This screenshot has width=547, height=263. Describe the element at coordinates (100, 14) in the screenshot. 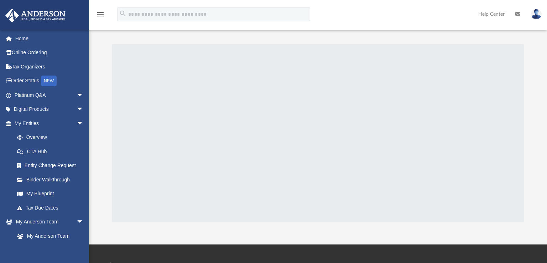

I see `i: menu` at that location.